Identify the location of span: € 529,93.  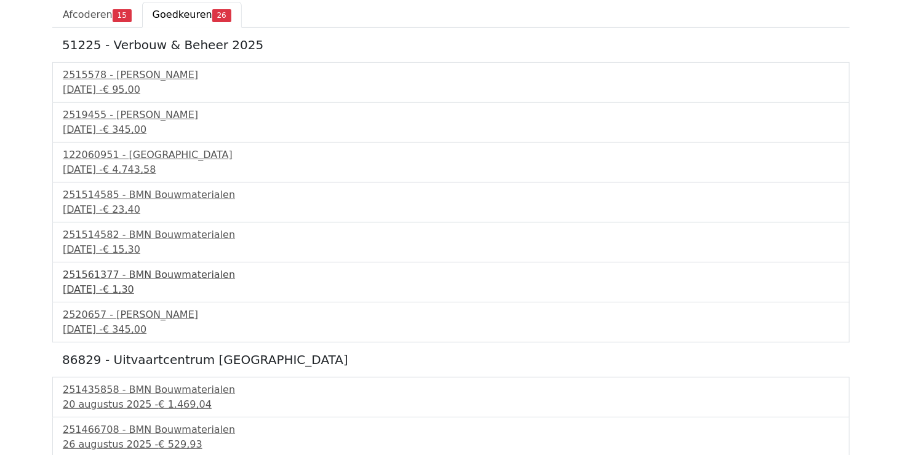
(180, 444).